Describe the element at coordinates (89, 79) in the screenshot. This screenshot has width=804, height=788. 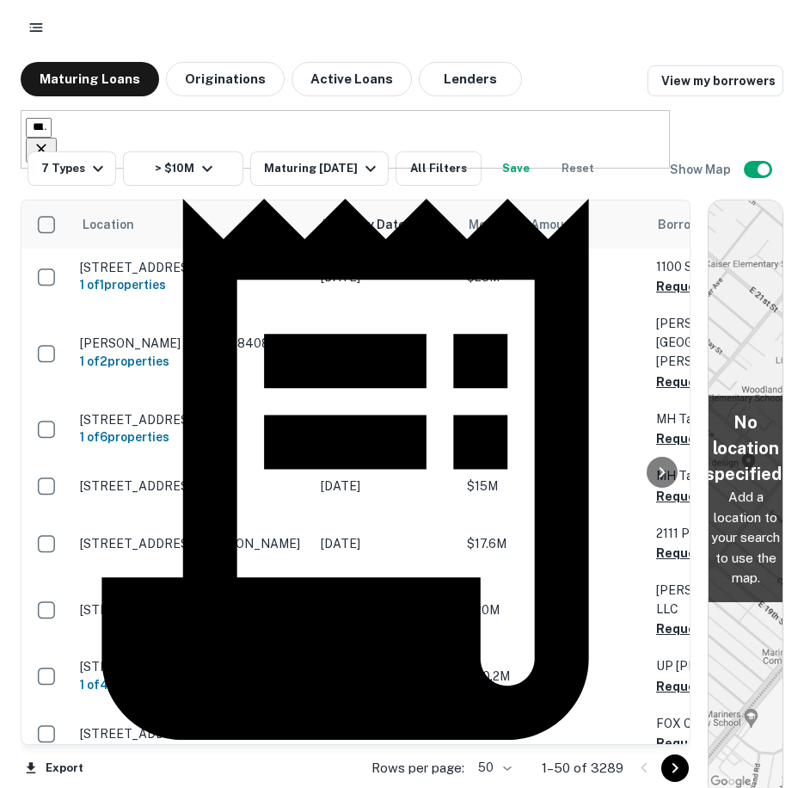
I see `button: Maturing Loans` at that location.